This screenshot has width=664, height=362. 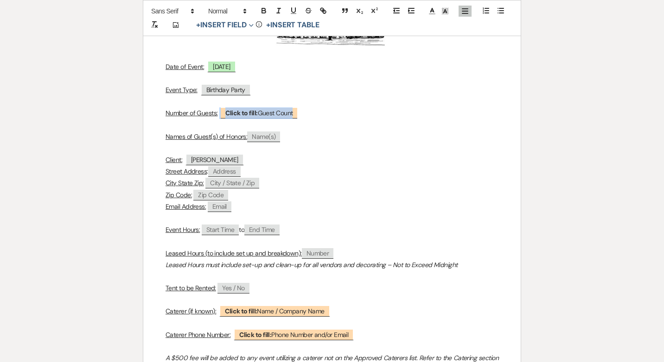 I want to click on span: Number, so click(x=317, y=253).